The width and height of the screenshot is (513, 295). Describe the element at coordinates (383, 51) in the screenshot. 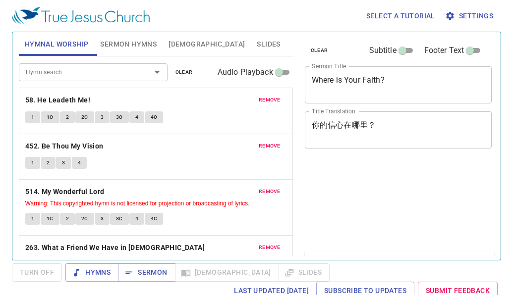

I see `span: Subtitle` at that location.